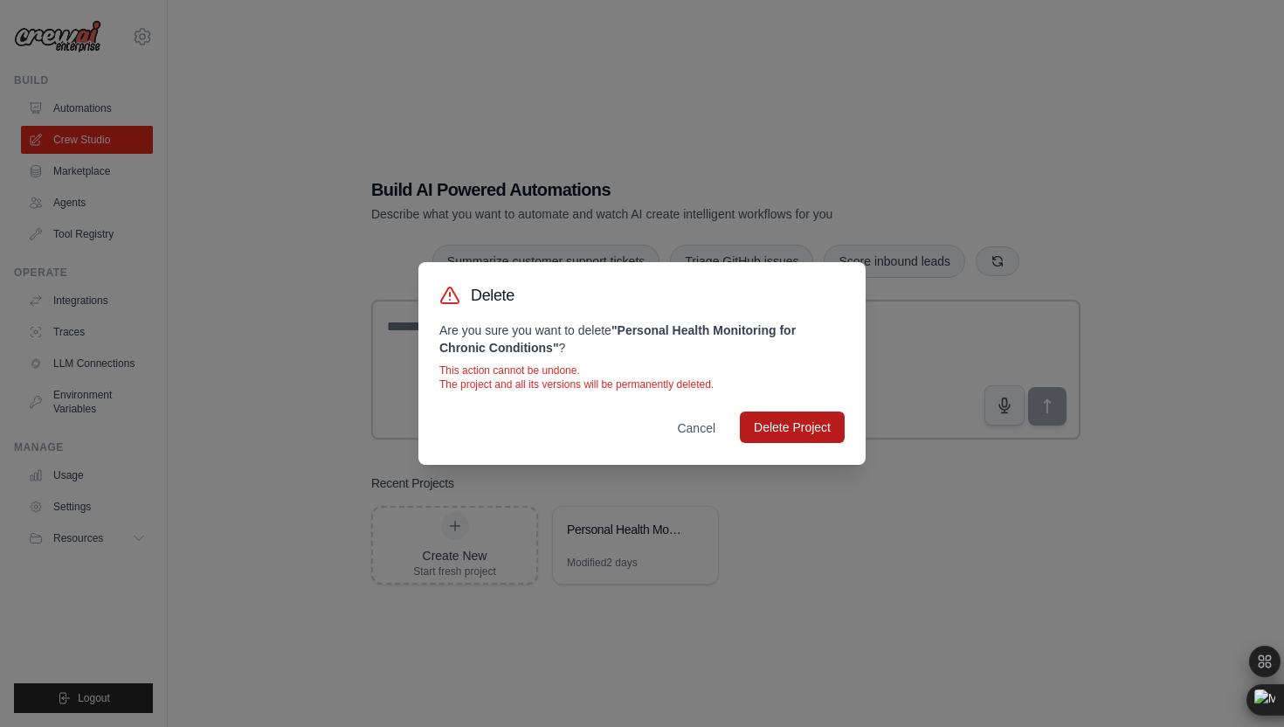  What do you see at coordinates (1240, 685) in the screenshot?
I see `div: Chat Widget` at bounding box center [1240, 685].